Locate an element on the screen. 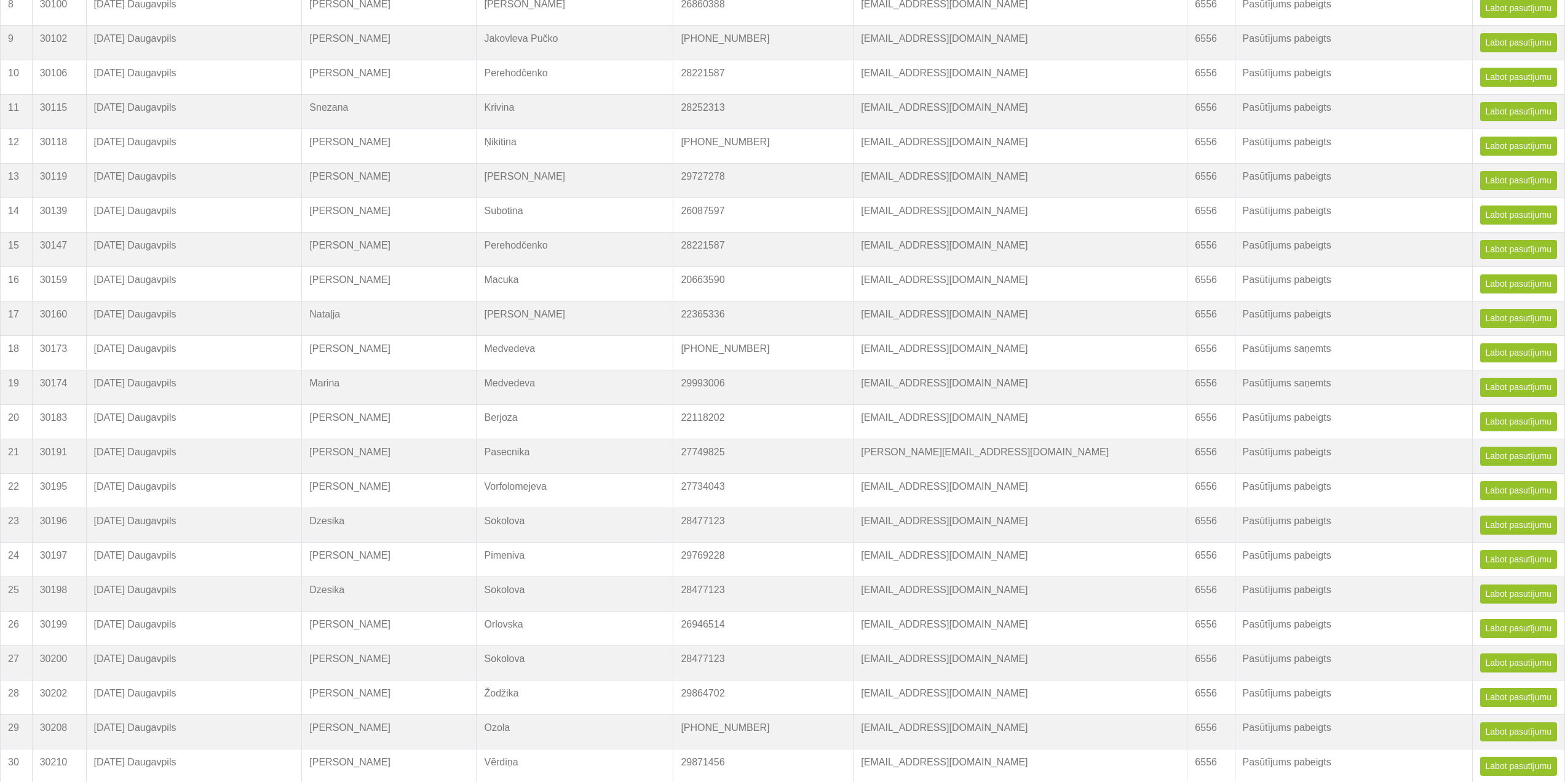  td: Ozola is located at coordinates (575, 732).